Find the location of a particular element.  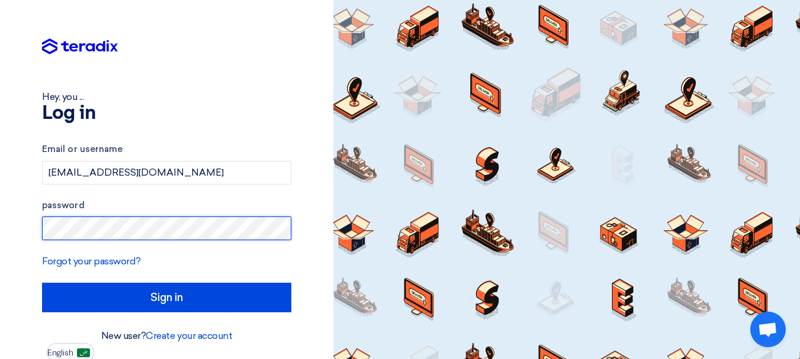

font: New user? is located at coordinates (124, 336).